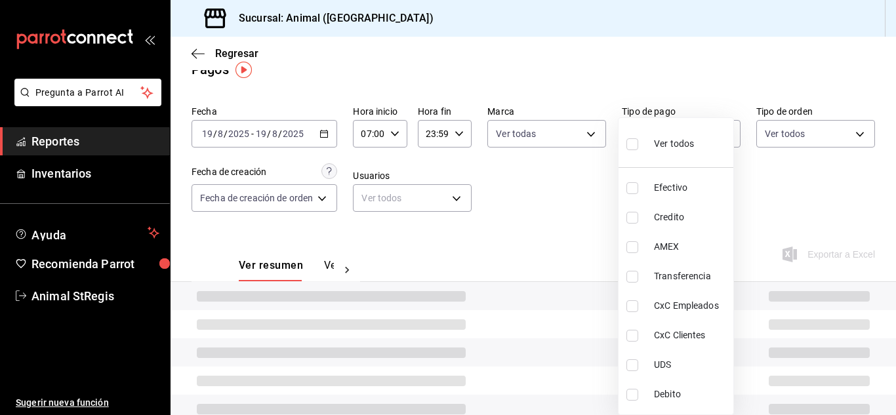 This screenshot has height=415, width=896. What do you see at coordinates (674, 144) in the screenshot?
I see `span: Ver todos` at bounding box center [674, 144].